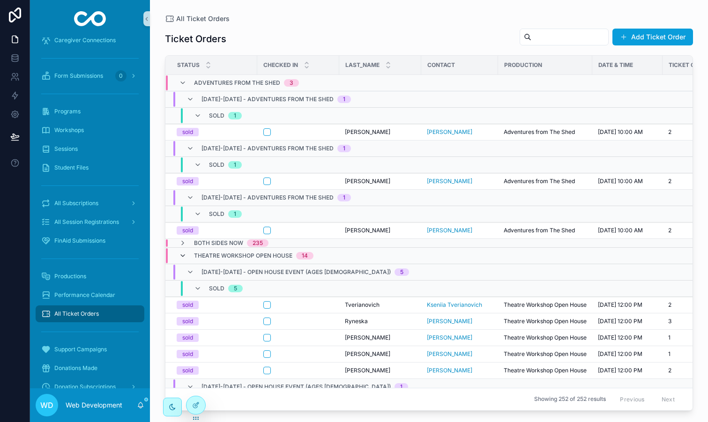 This screenshot has width=708, height=422. I want to click on span: All Session Registrations, so click(87, 222).